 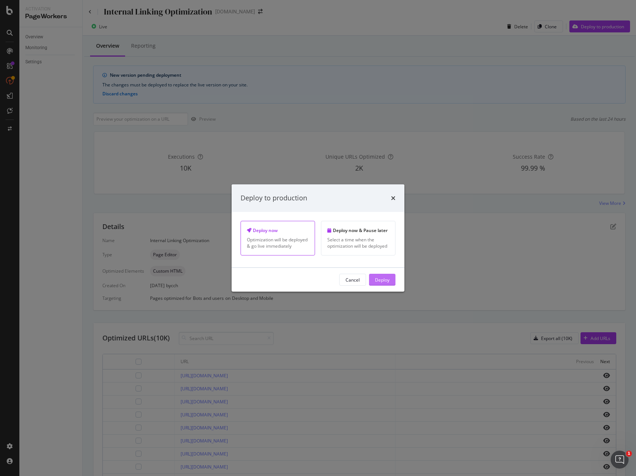 I want to click on div: Select a time when the optimization will be deployed, so click(x=358, y=243).